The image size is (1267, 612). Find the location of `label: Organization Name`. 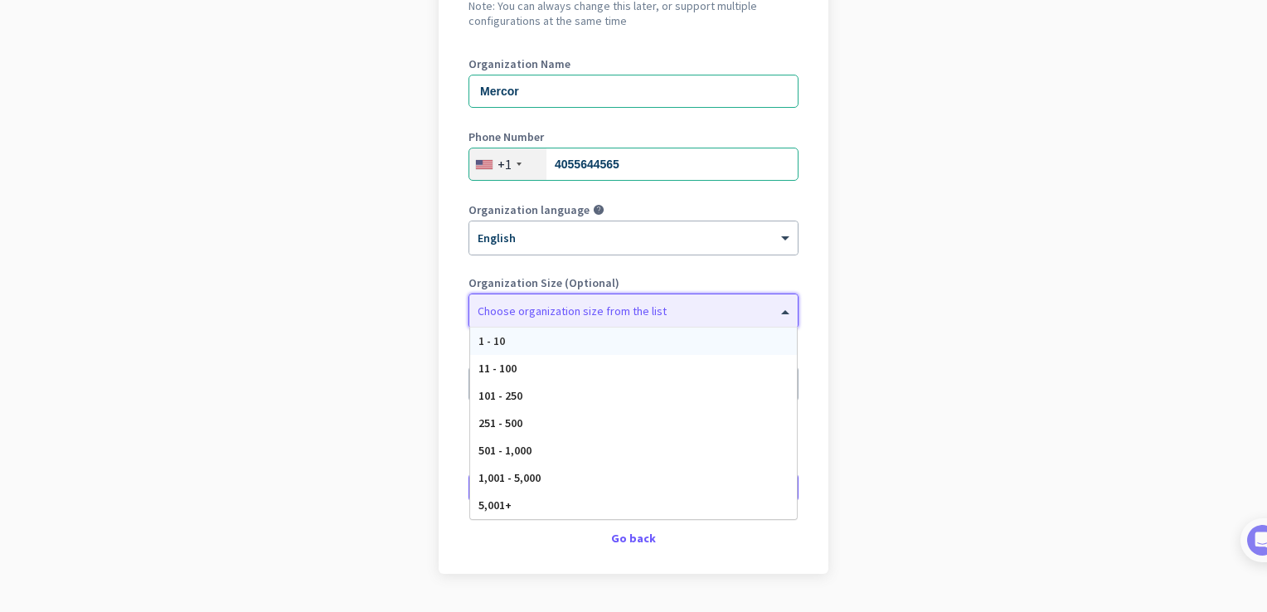

label: Organization Name is located at coordinates (634, 64).